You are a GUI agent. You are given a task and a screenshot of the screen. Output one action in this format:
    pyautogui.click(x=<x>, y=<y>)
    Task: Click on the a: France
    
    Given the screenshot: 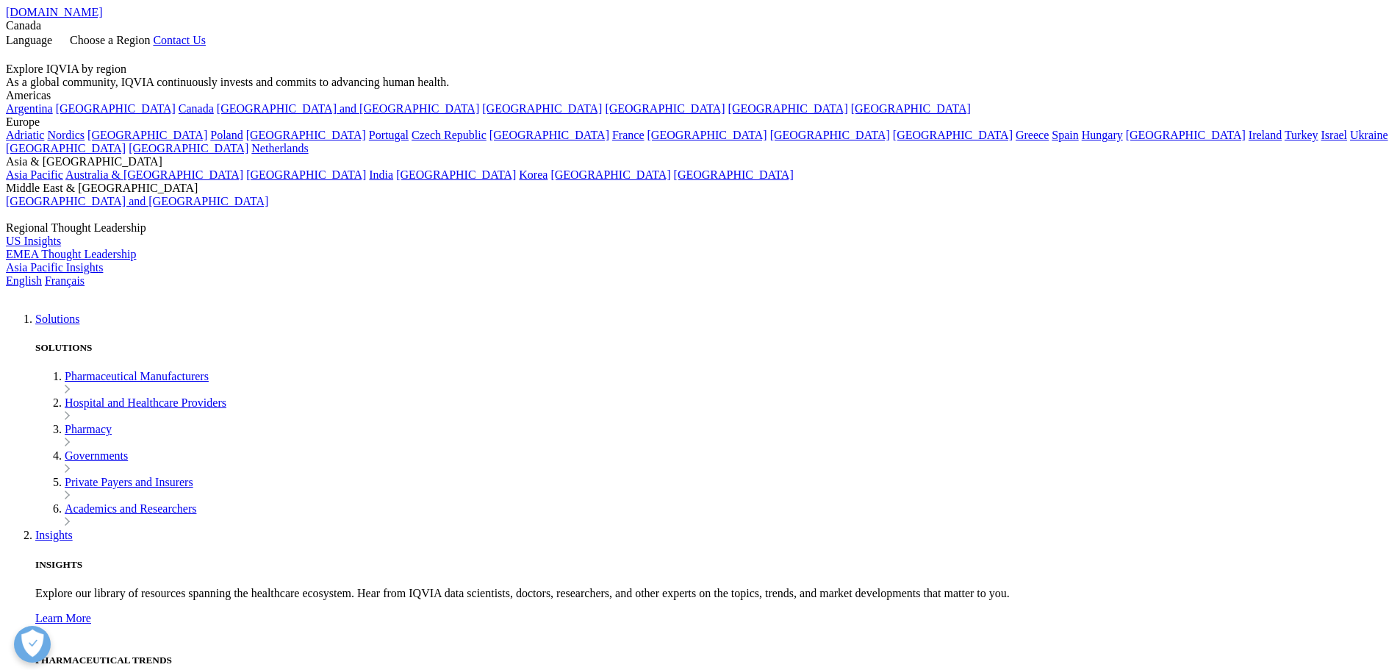 What is the action you would take?
    pyautogui.click(x=629, y=135)
    